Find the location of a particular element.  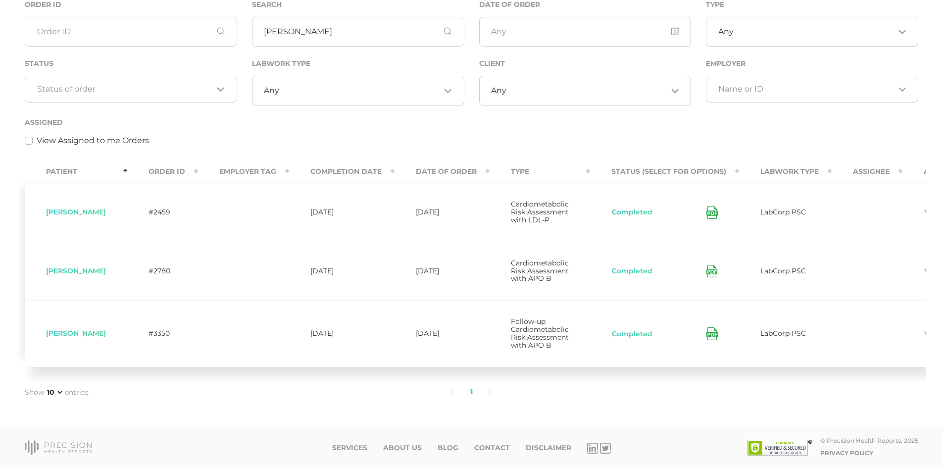

th: Assignee : activate to sort column ascending is located at coordinates (867, 171).